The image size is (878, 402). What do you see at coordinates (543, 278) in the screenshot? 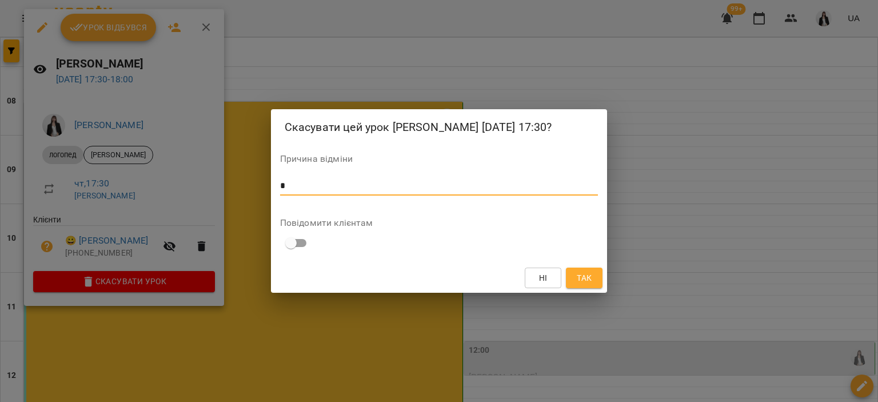
I see `button: Ні` at bounding box center [543, 278].